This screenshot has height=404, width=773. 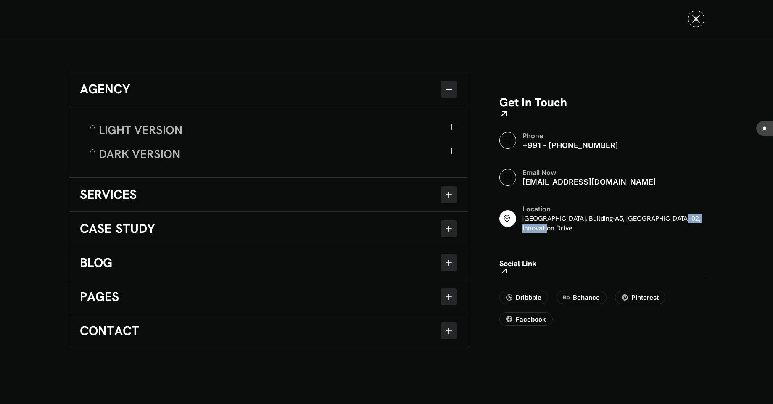 What do you see at coordinates (526, 318) in the screenshot?
I see `a: Facebook` at bounding box center [526, 318].